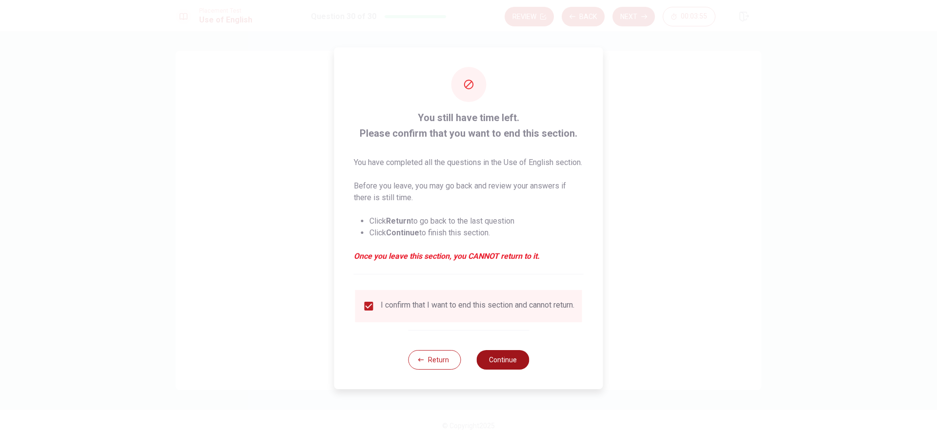 The height and width of the screenshot is (436, 937). What do you see at coordinates (502, 360) in the screenshot?
I see `button: Continue` at bounding box center [502, 360].